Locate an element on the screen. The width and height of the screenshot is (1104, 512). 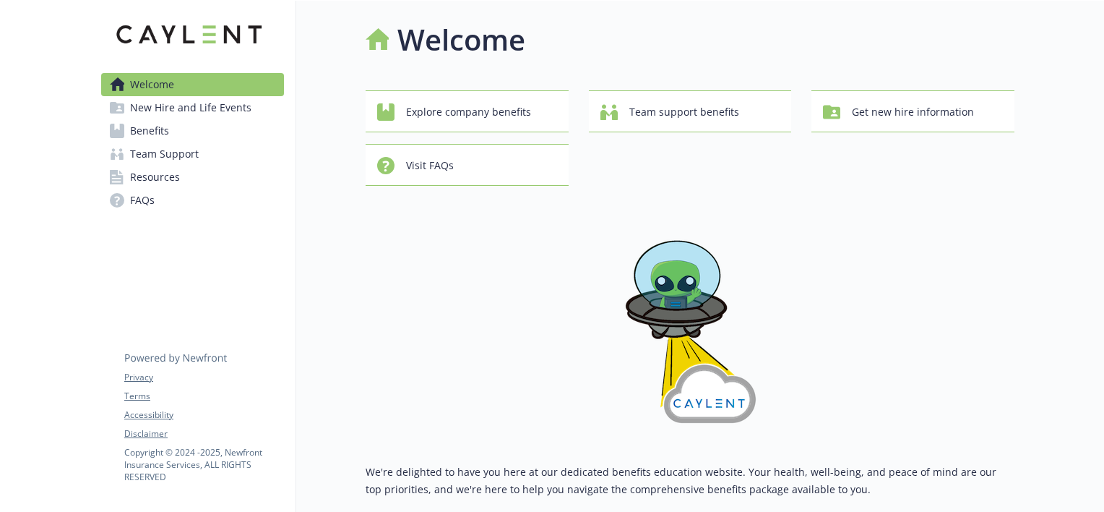
h1: Welcome is located at coordinates (461, 40).